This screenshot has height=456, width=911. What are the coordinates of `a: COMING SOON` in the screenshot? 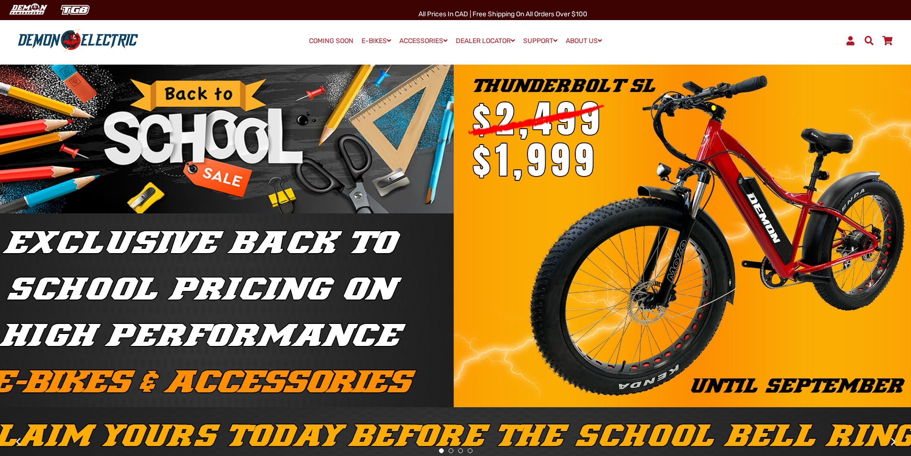 It's located at (331, 41).